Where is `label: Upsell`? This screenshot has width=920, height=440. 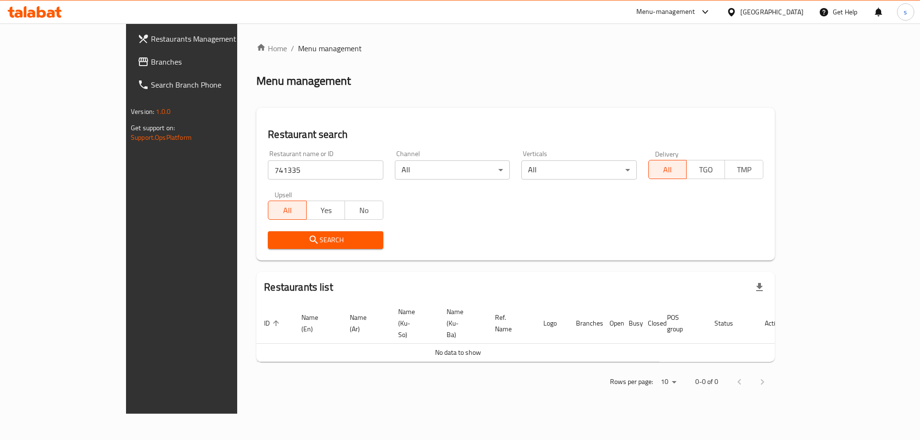
label: Upsell is located at coordinates (283, 195).